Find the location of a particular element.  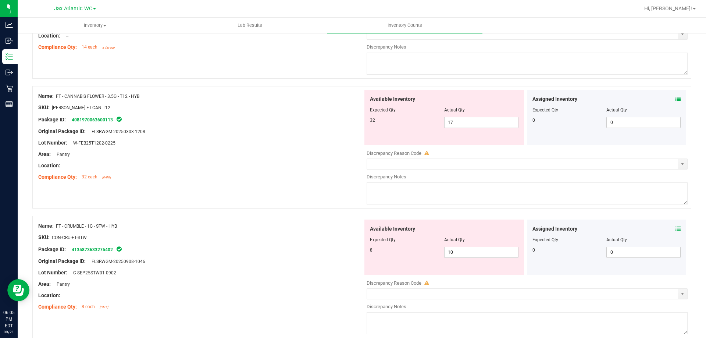

span: a day ago is located at coordinates (108, 47).